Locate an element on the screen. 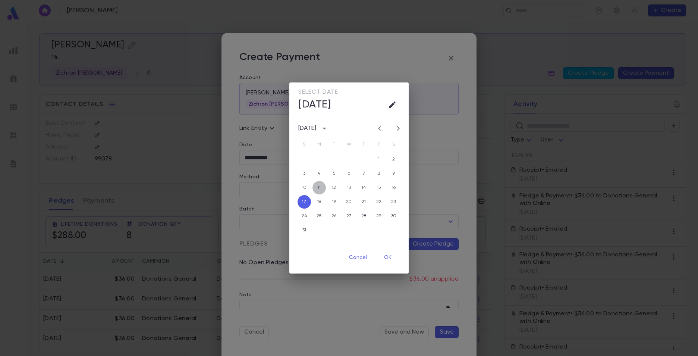  button: 10 is located at coordinates (304, 188).